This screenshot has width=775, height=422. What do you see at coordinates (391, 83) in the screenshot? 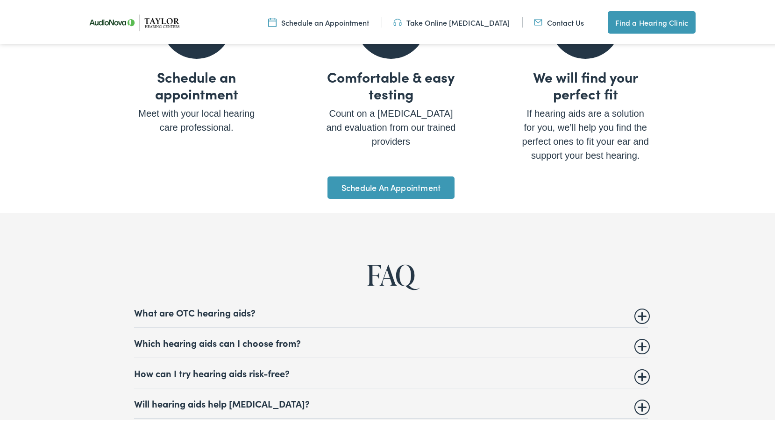
I see `h3: Comfortable & easy testing` at bounding box center [391, 83].